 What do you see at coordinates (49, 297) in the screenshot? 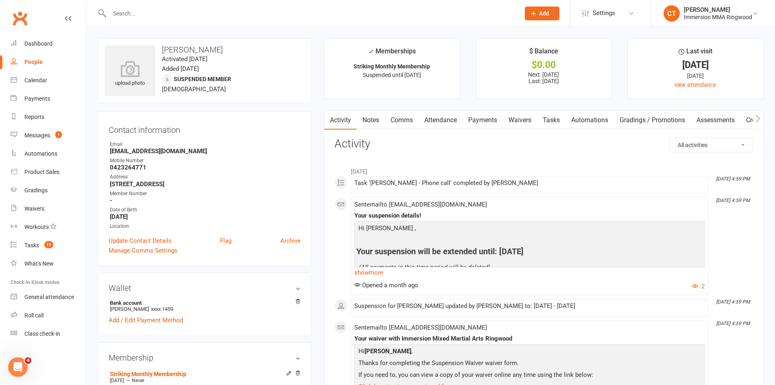
I see `div: General attendance` at bounding box center [49, 297].